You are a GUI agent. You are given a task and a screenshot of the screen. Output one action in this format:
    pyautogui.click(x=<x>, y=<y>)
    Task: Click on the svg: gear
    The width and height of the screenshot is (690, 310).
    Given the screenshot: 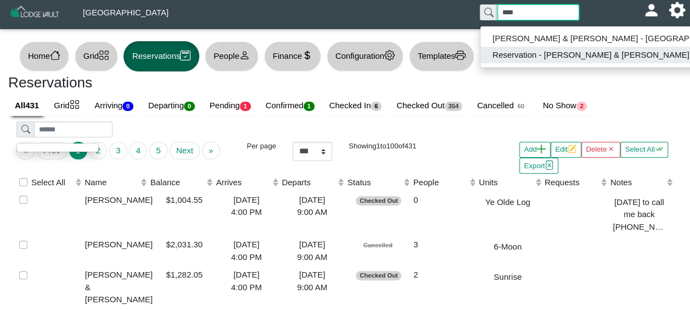 What is the action you would take?
    pyautogui.click(x=389, y=55)
    